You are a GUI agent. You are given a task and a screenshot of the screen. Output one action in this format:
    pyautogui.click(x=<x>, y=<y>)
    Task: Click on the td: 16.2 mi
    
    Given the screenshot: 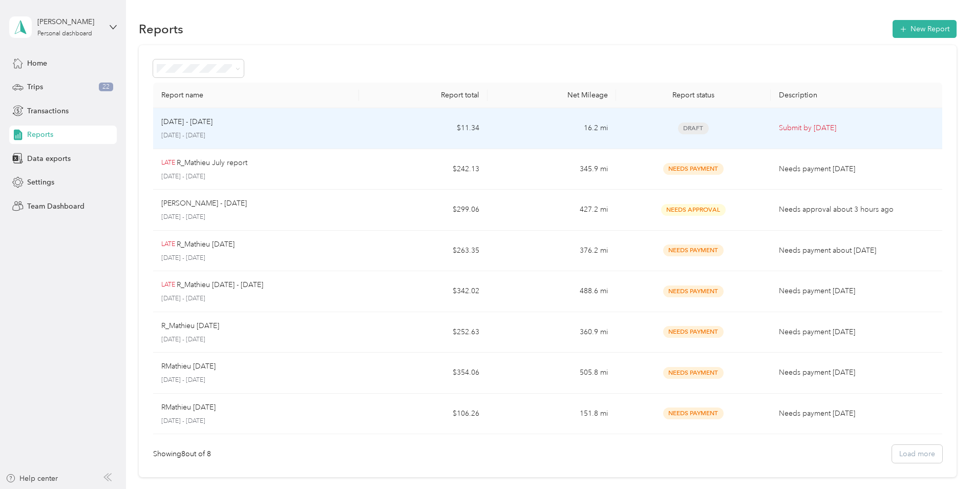 What is the action you would take?
    pyautogui.click(x=552, y=129)
    